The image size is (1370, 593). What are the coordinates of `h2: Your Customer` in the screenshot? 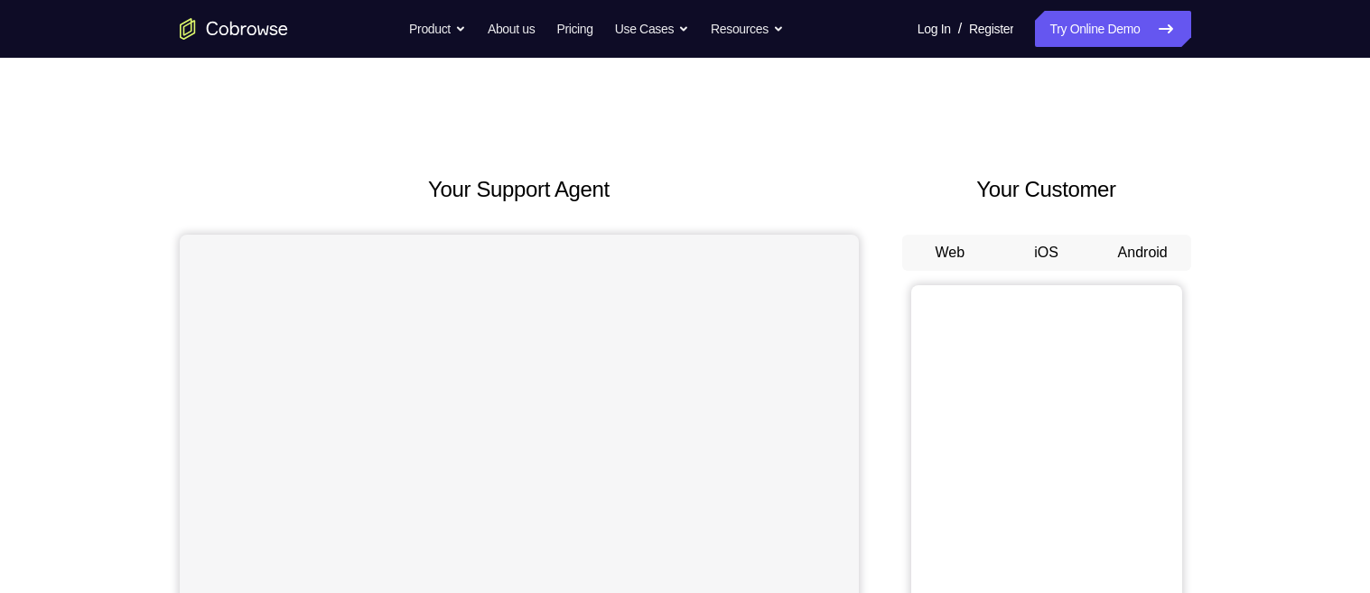 It's located at (1047, 190).